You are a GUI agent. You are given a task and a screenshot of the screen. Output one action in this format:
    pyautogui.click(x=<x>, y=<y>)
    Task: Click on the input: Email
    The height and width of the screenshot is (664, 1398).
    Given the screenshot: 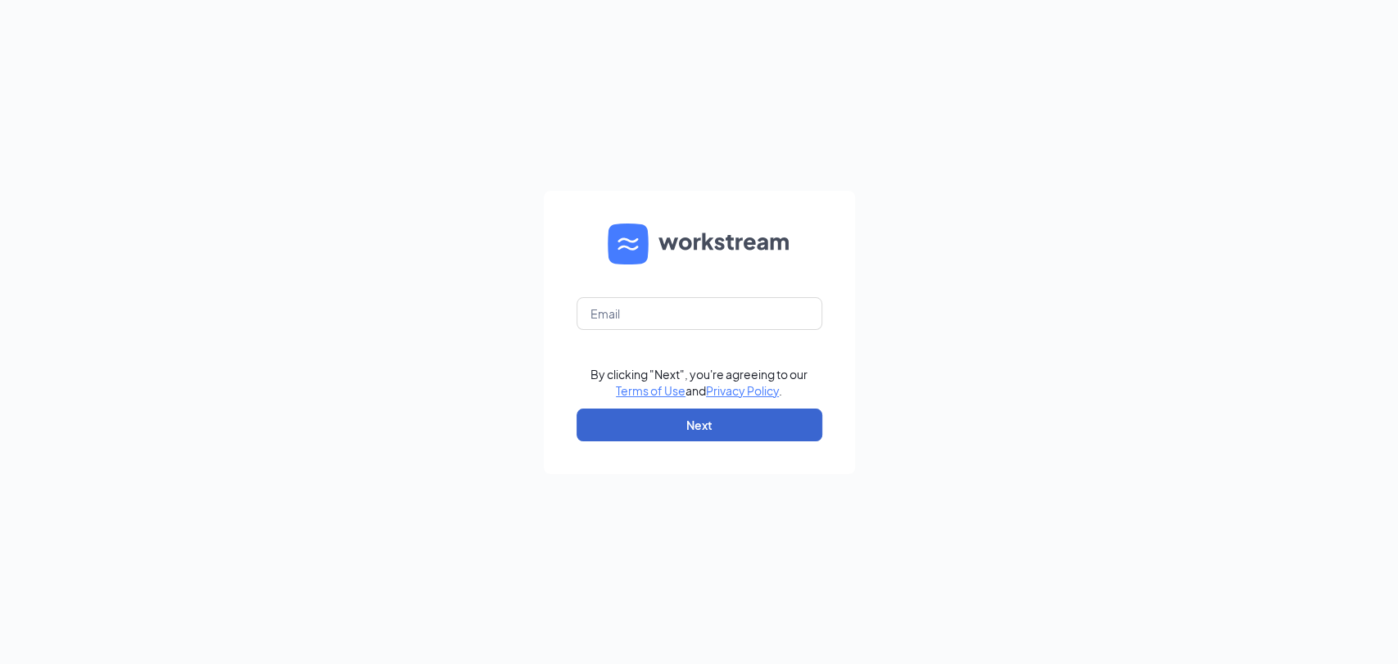 What is the action you would take?
    pyautogui.click(x=699, y=314)
    